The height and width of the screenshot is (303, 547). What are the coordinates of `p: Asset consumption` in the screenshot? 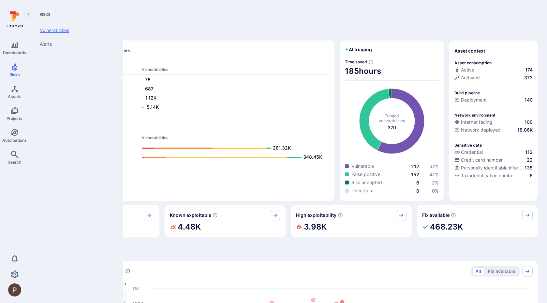 It's located at (473, 63).